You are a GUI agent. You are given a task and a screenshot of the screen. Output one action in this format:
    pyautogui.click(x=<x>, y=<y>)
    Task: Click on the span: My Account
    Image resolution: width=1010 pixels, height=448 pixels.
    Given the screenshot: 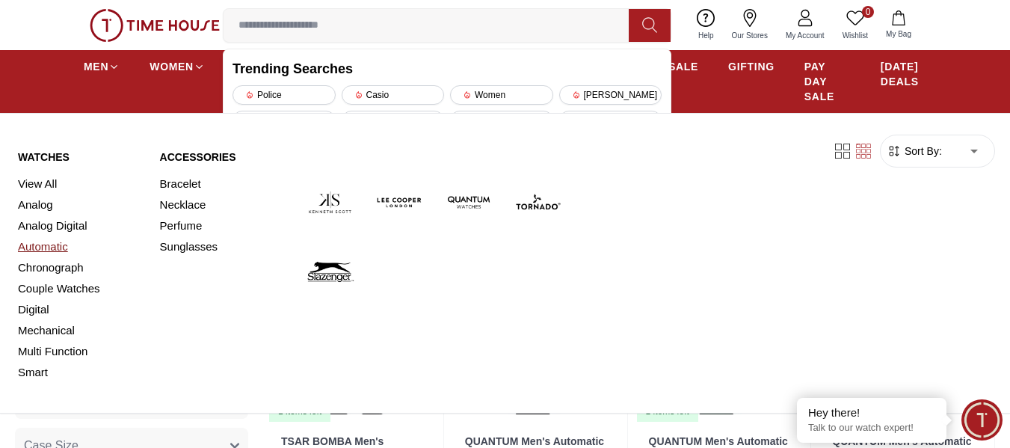 What is the action you would take?
    pyautogui.click(x=805, y=35)
    